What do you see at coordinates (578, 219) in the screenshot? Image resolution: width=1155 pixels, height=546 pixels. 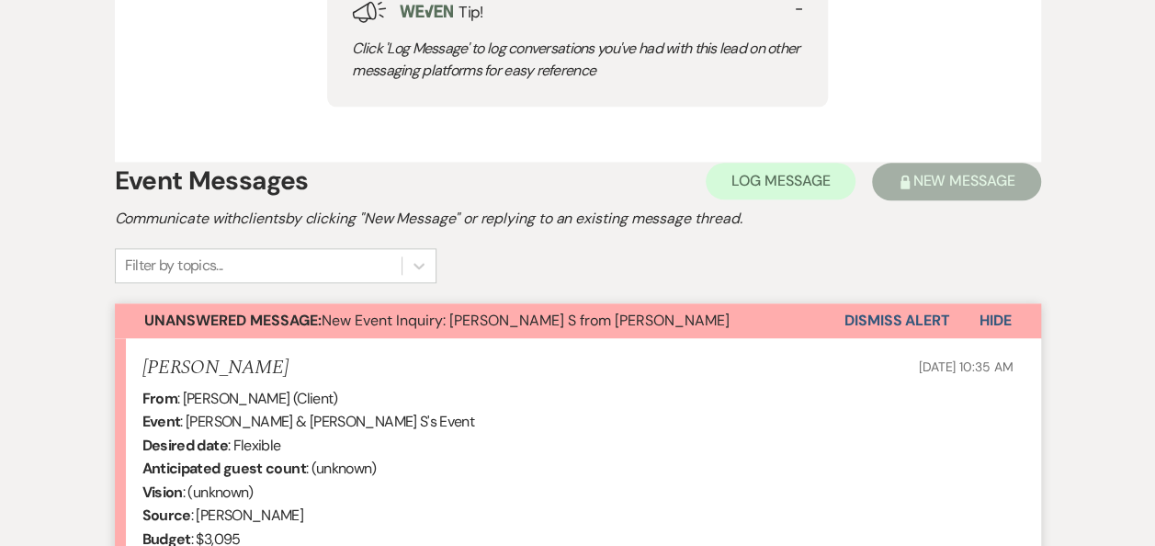 I see `h2: Communicate with clients by clicking "New Message" or replying to an existing message thread.` at bounding box center [578, 219].